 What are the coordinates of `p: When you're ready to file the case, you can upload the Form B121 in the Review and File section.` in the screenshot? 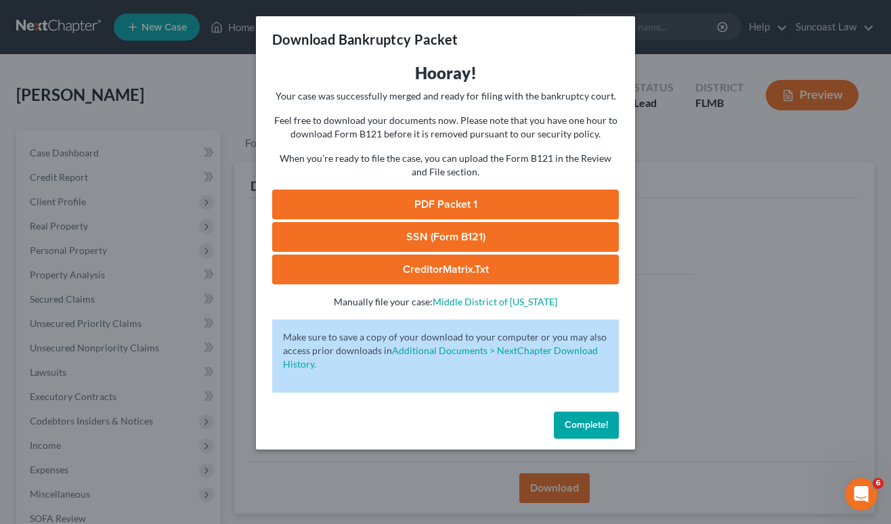 It's located at (446, 165).